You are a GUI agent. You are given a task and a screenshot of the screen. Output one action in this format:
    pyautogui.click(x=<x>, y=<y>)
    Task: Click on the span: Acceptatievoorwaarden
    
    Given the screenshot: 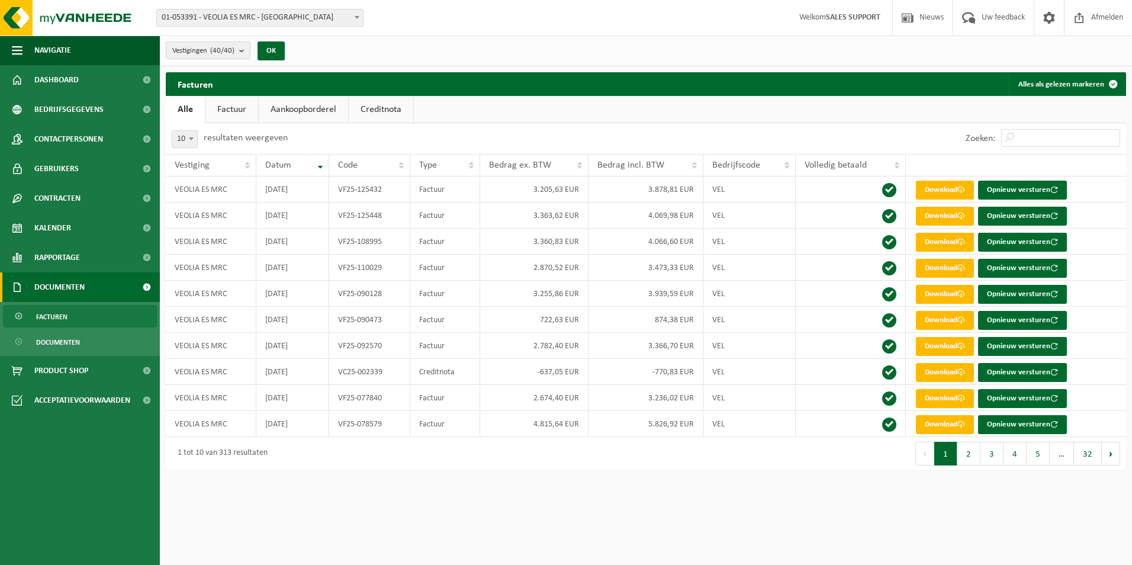 What is the action you would take?
    pyautogui.click(x=82, y=400)
    